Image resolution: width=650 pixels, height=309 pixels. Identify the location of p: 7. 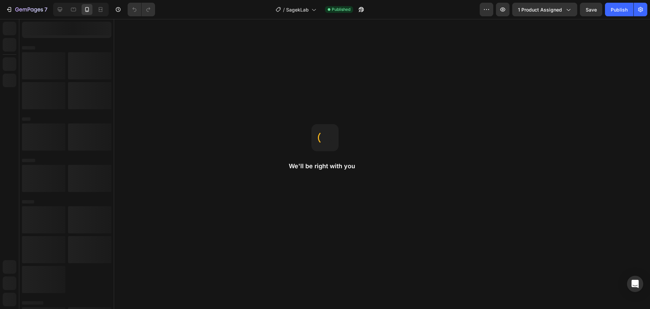
(46, 9).